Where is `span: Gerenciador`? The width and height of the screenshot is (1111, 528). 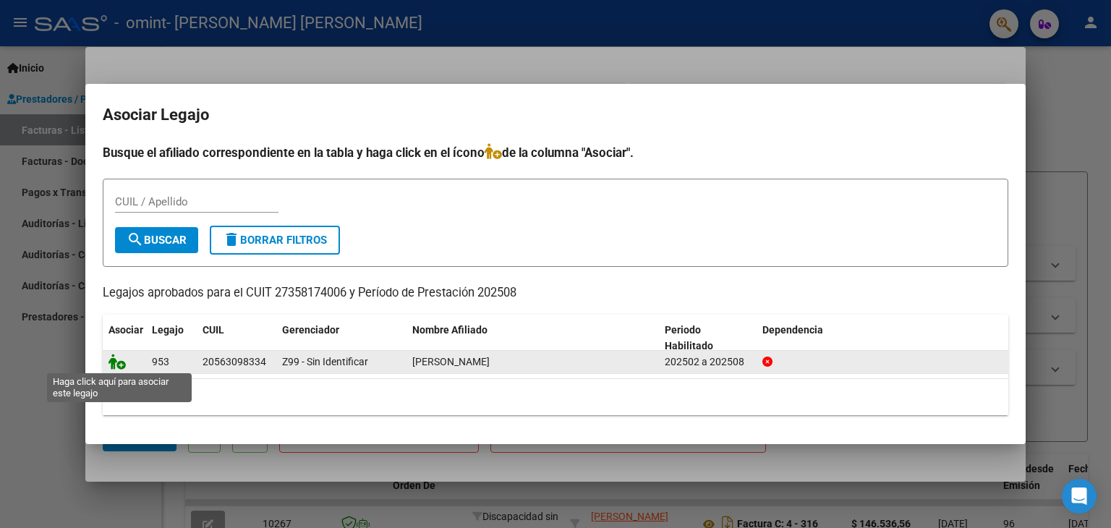 span: Gerenciador is located at coordinates (310, 330).